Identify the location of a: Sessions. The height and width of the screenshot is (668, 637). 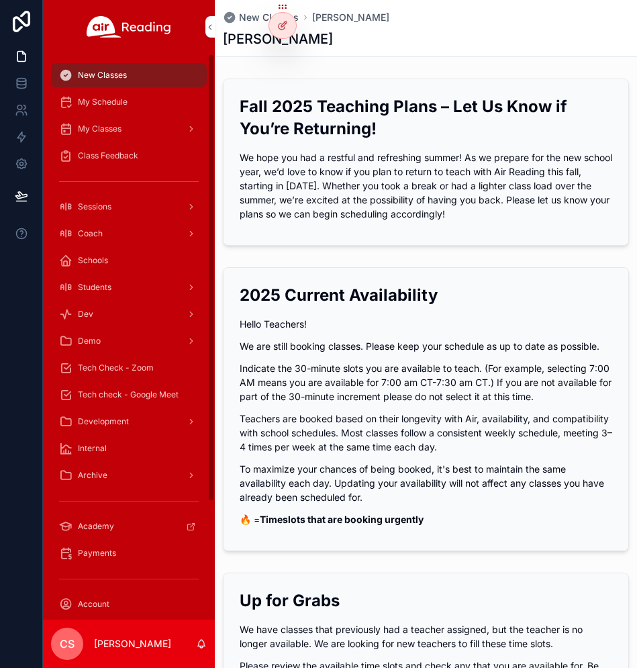
(129, 207).